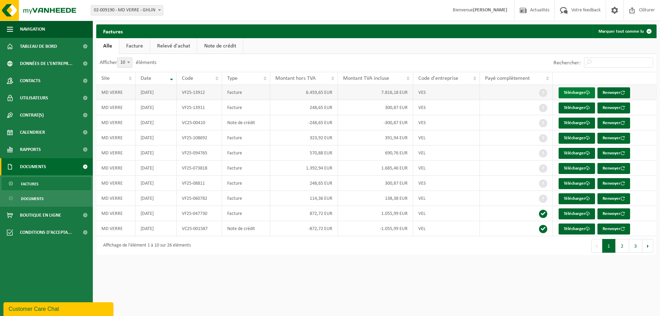 The image size is (660, 316). I want to click on td: 690,76 EUR, so click(375, 153).